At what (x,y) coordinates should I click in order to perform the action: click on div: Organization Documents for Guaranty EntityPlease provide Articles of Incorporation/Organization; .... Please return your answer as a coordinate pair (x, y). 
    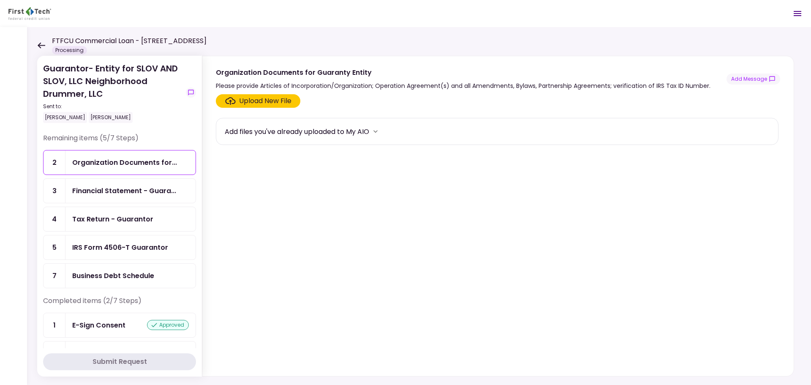
    Looking at the image, I should click on (498, 216).